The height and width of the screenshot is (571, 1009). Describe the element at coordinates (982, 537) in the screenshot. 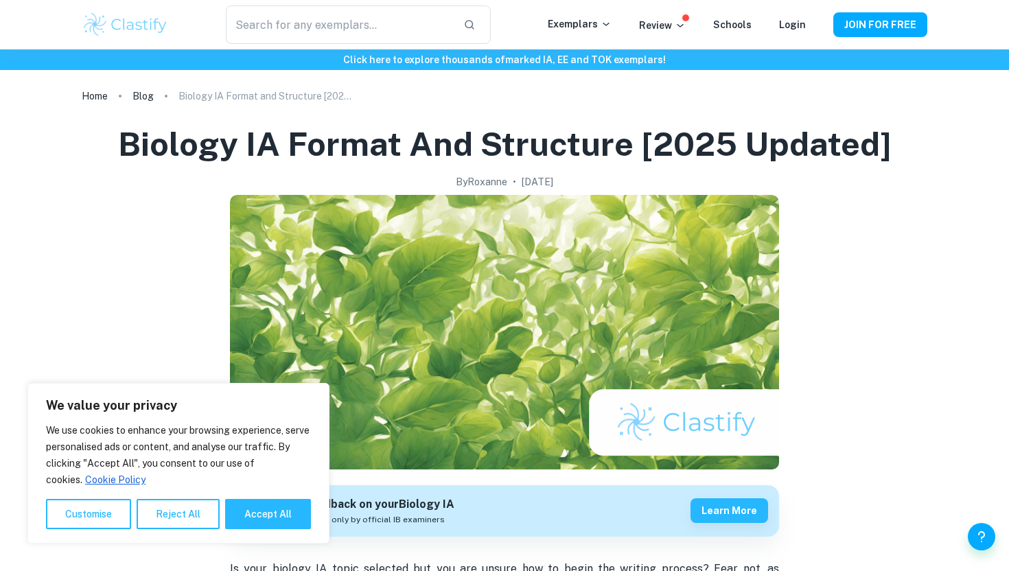

I see `button: Help and Feedback` at that location.